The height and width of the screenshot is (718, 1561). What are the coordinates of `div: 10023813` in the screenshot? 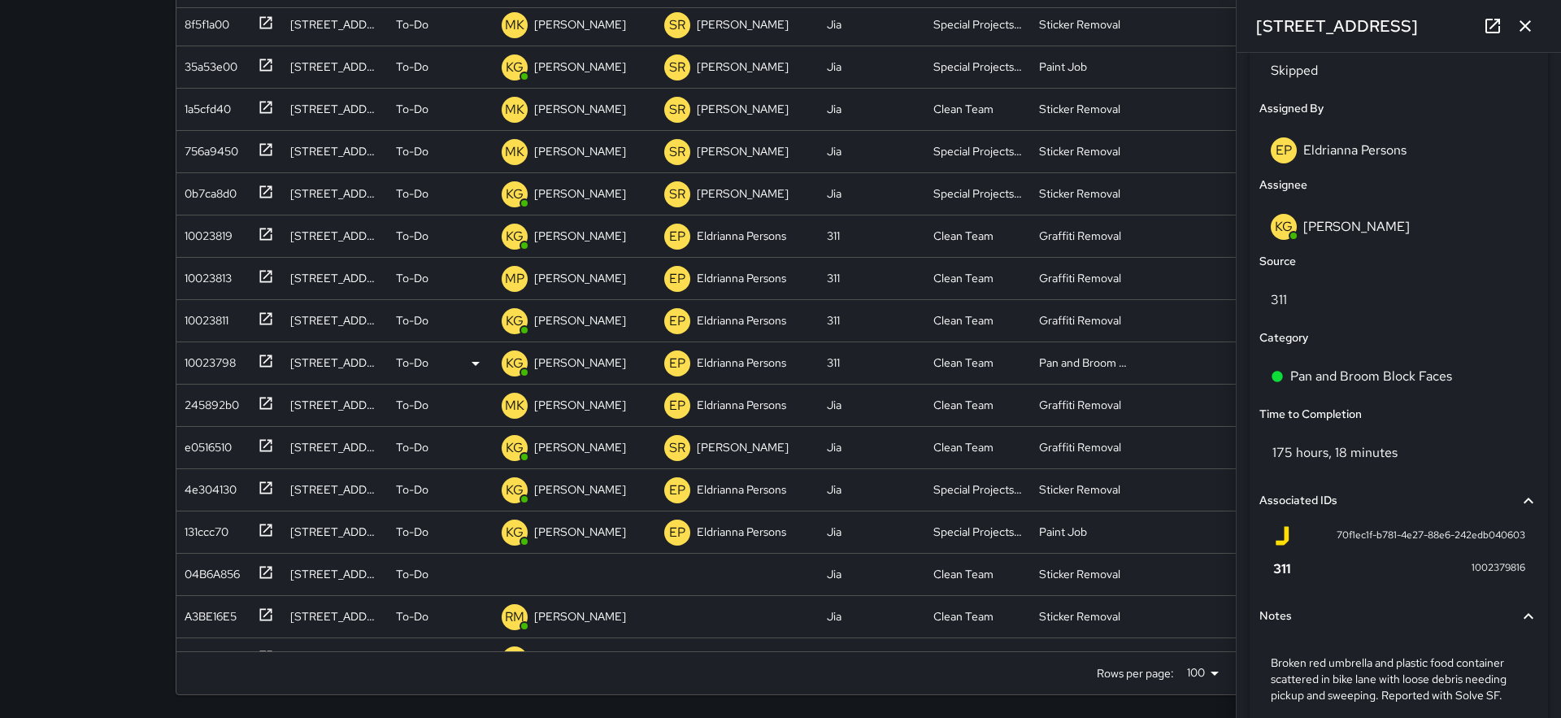 It's located at (205, 275).